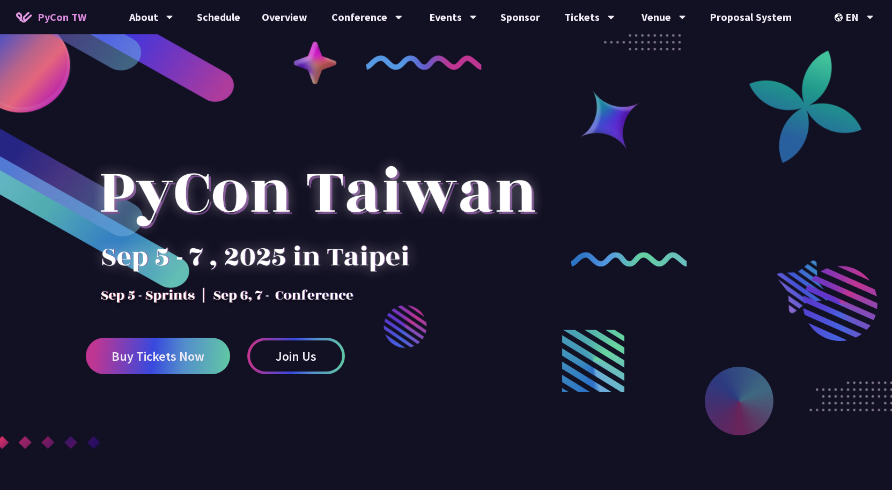 The width and height of the screenshot is (892, 490). Describe the element at coordinates (158, 356) in the screenshot. I see `button: Buy Tickets Now` at that location.